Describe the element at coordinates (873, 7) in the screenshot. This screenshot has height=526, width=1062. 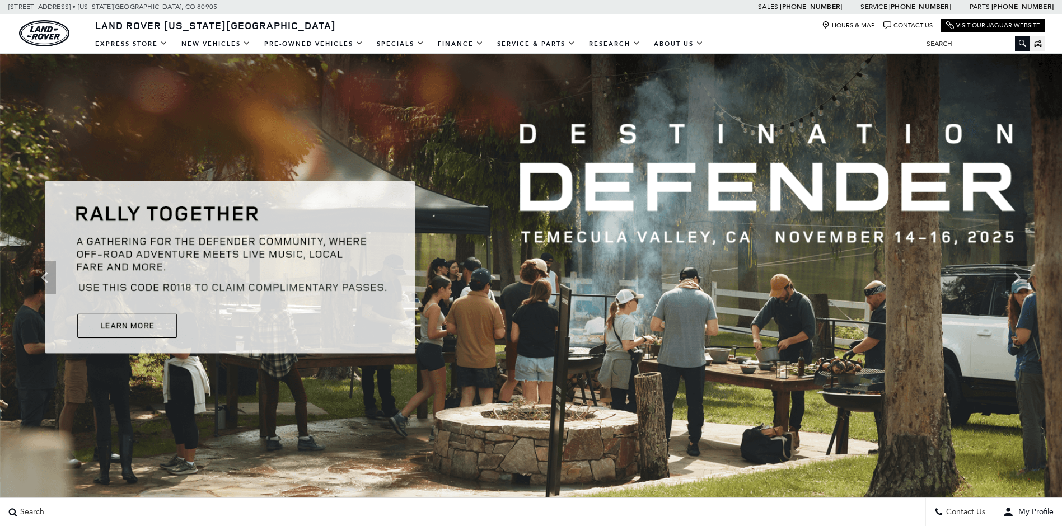
I see `span: Service` at that location.